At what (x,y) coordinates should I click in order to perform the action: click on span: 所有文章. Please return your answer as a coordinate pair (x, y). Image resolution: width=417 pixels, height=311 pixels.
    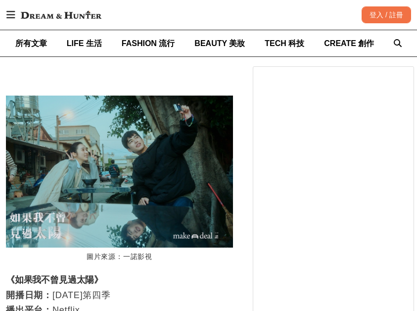
    Looking at the image, I should click on (31, 43).